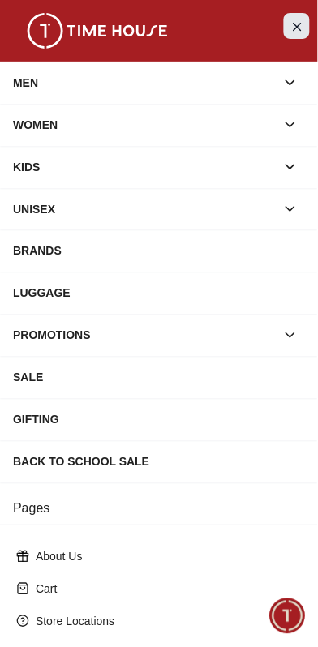 This screenshot has height=647, width=318. I want to click on div: MEN, so click(144, 83).